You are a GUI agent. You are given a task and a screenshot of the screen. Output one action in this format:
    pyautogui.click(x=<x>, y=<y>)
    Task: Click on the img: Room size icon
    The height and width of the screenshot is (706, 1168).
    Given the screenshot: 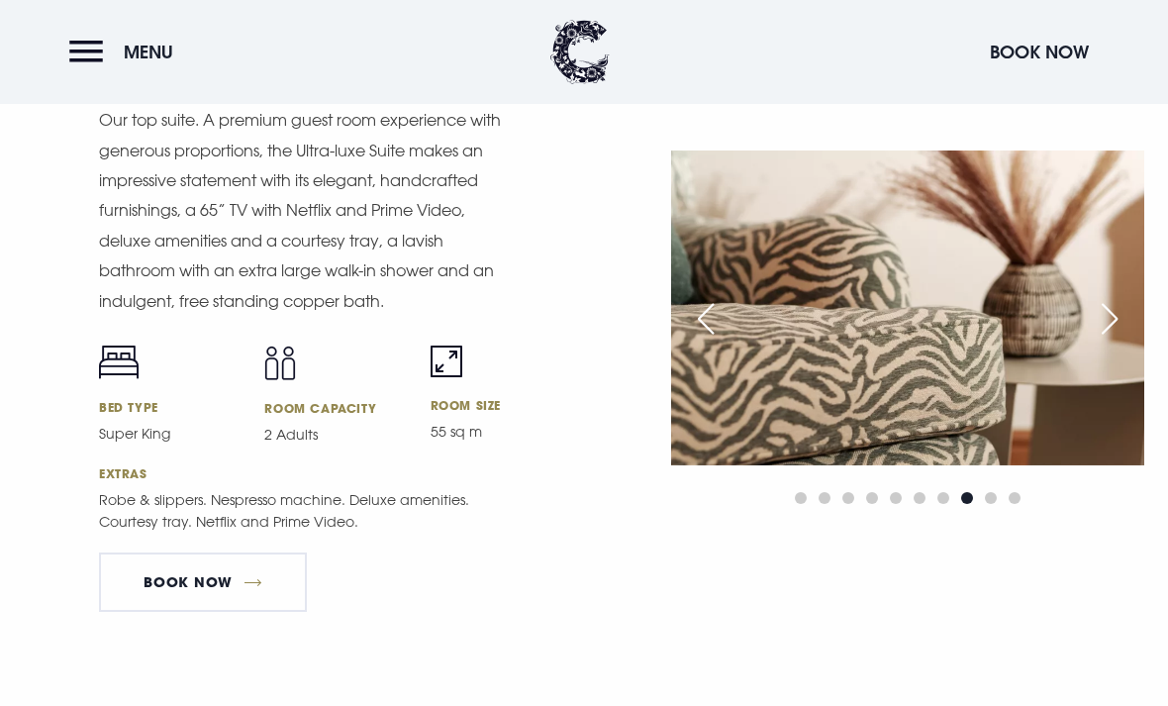 What is the action you would take?
    pyautogui.click(x=446, y=361)
    